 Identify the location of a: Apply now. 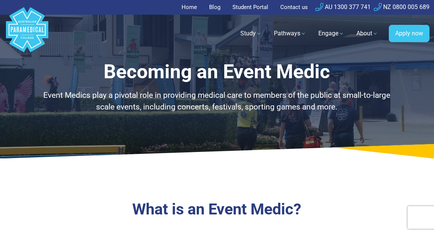
(409, 34).